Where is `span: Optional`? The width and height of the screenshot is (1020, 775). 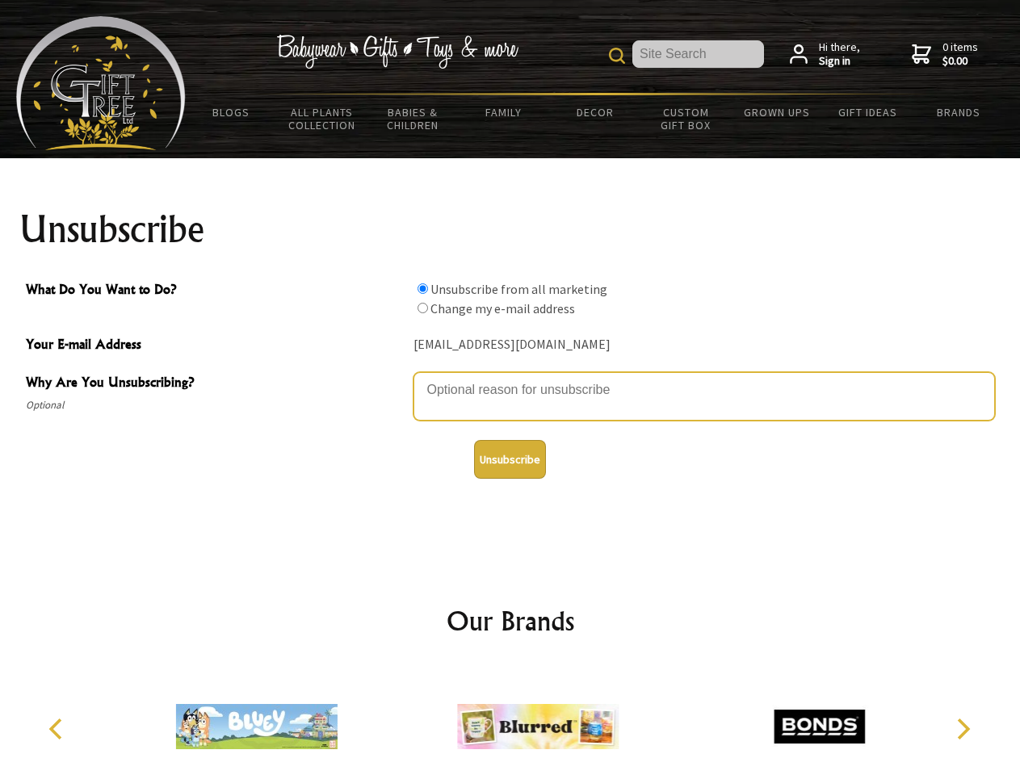 span: Optional is located at coordinates (216, 406).